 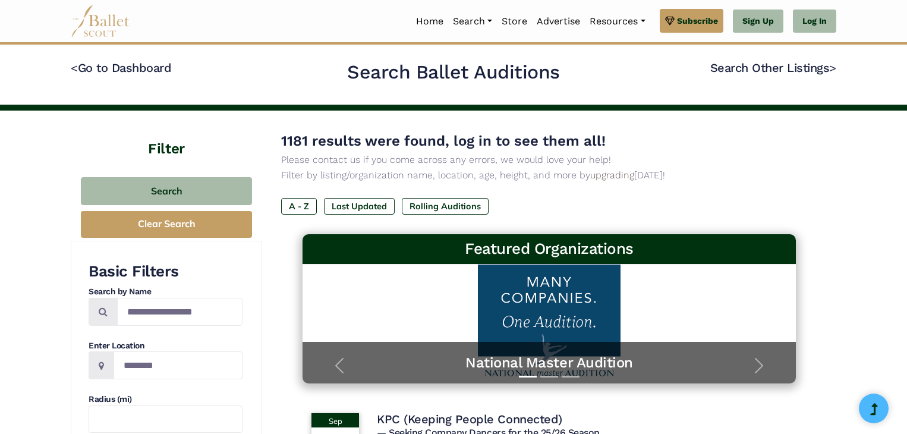 I want to click on a: Search Other Listings>, so click(x=774, y=68).